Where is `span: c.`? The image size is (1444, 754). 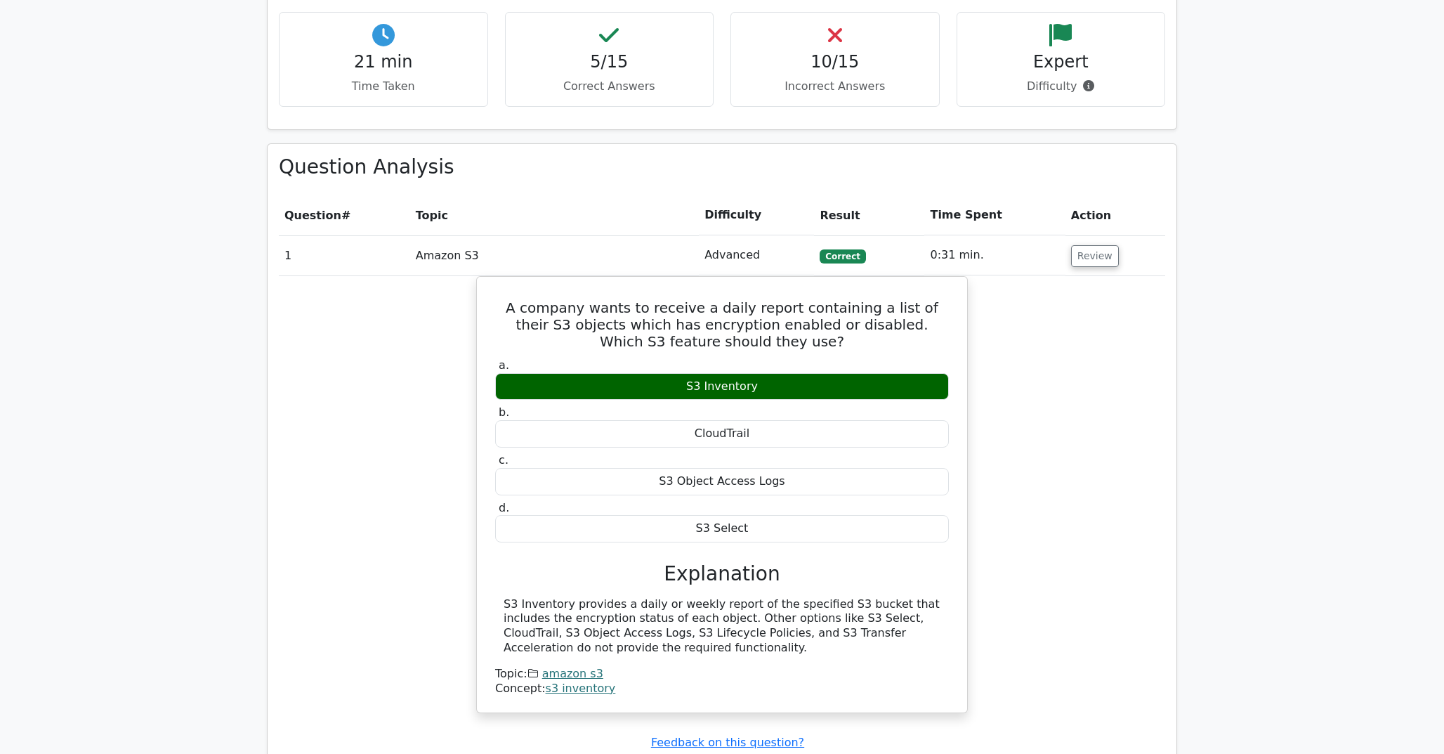
span: c. is located at coordinates (504, 459).